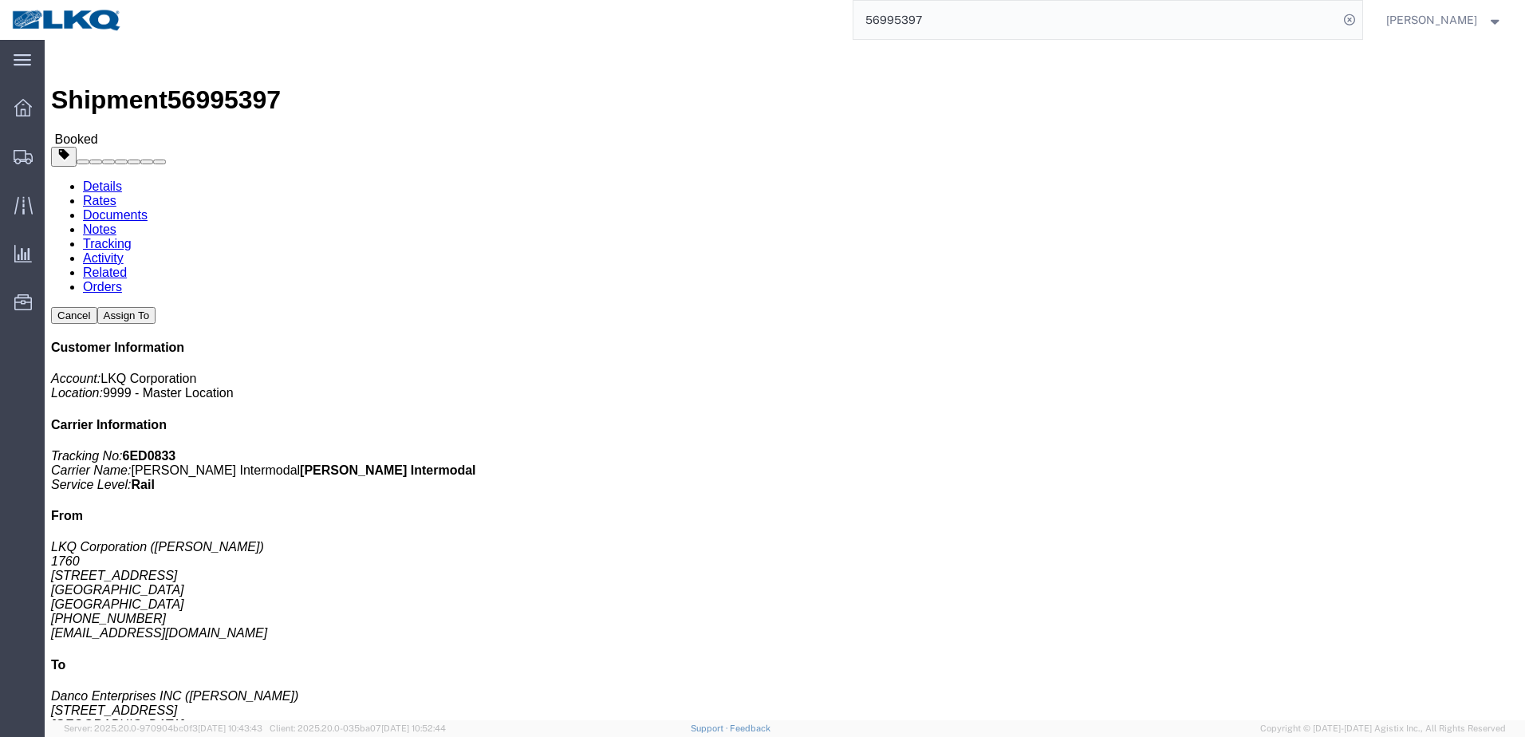 This screenshot has height=737, width=1525. What do you see at coordinates (1431, 20) in the screenshot?
I see `span: Alfredo Garcia` at bounding box center [1431, 20].